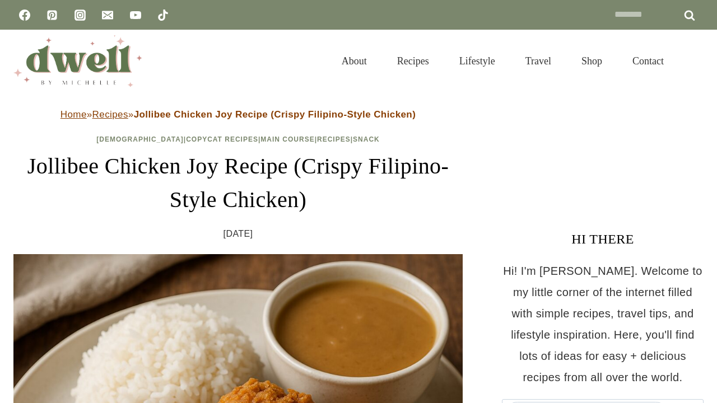 This screenshot has width=717, height=403. What do you see at coordinates (78, 61) in the screenshot?
I see `a: DWELL by michelle` at bounding box center [78, 61].